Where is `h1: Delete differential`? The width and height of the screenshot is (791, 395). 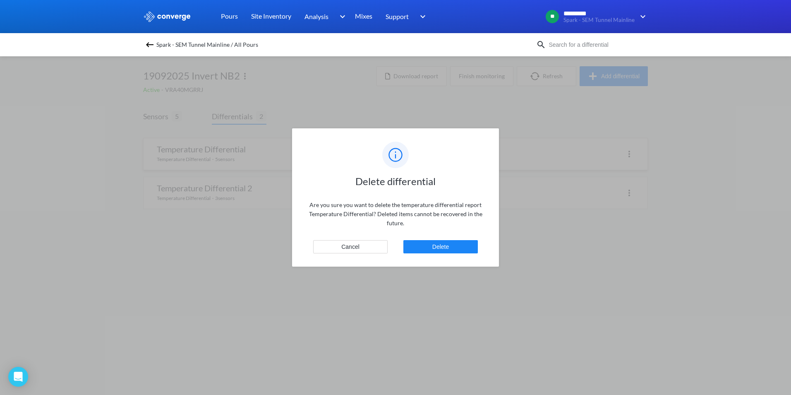
h1: Delete differential is located at coordinates (396, 181).